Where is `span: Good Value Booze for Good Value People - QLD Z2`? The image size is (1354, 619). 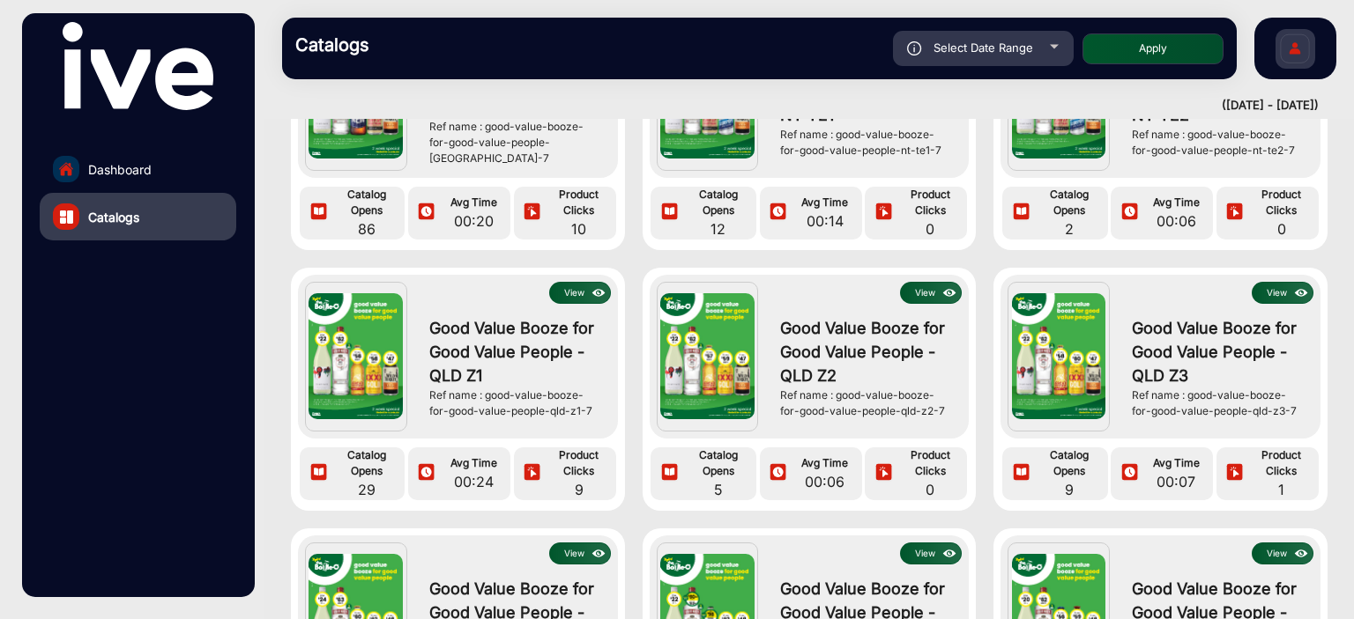 span: Good Value Booze for Good Value People - QLD Z2 is located at coordinates (866, 352).